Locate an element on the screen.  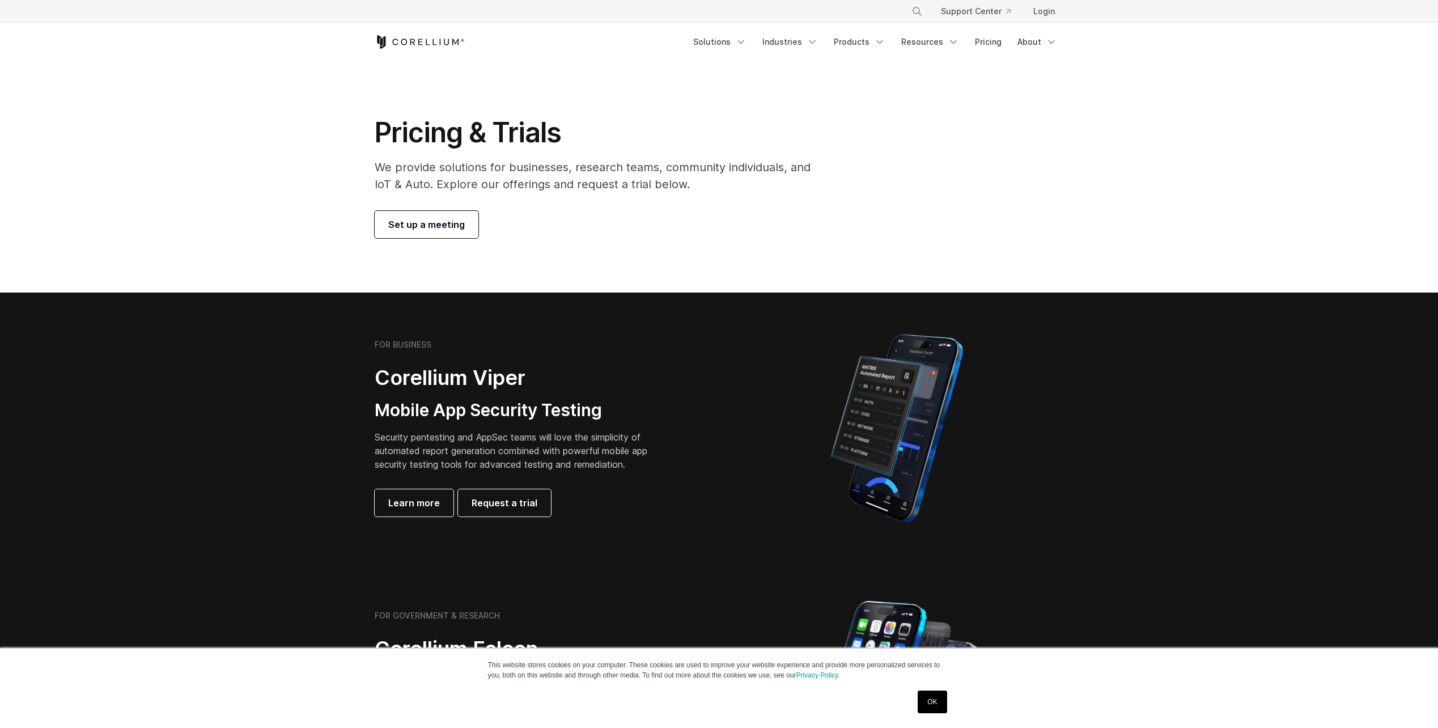
a: Solutions is located at coordinates (720, 42).